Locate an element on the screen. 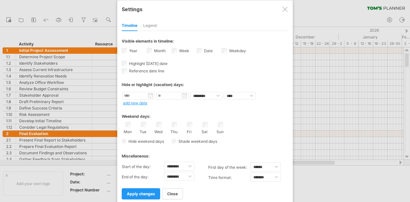 The height and width of the screenshot is (202, 410). span: Reference date line is located at coordinates (146, 71).